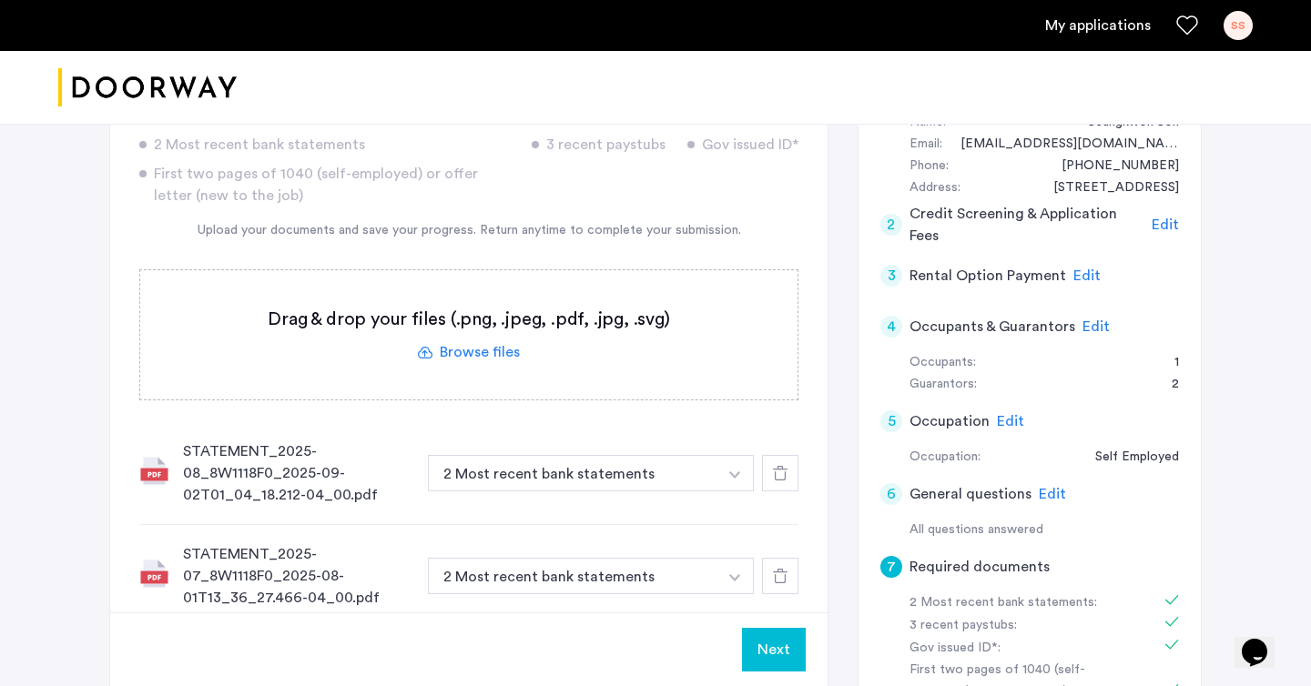  I want to click on div: Phone:, so click(929, 167).